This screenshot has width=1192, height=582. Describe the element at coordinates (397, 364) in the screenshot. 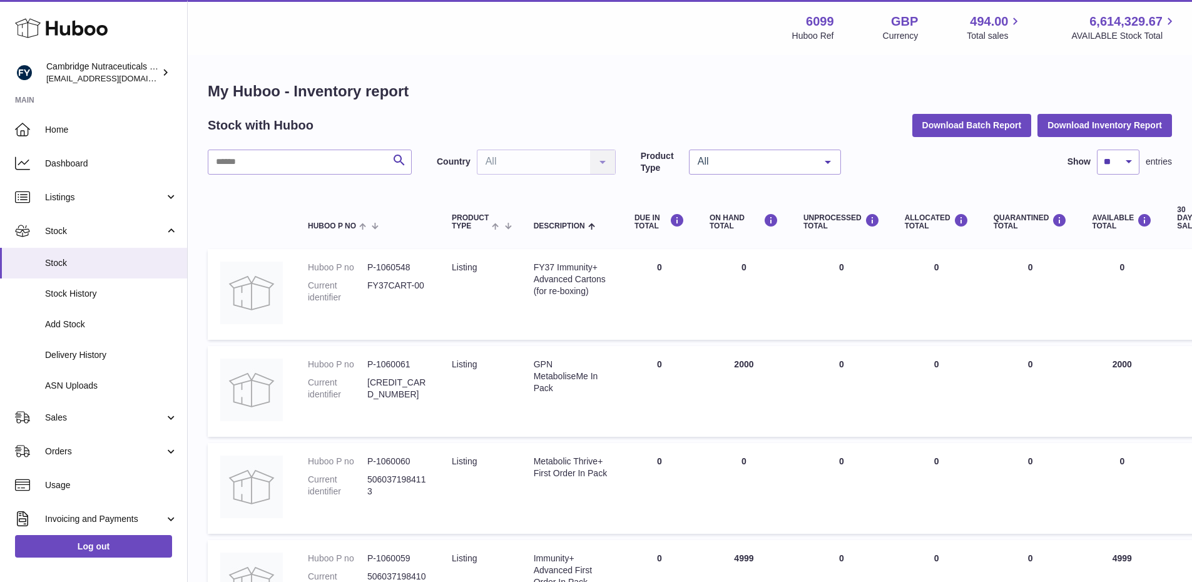

I see `dd: P-1060061` at that location.